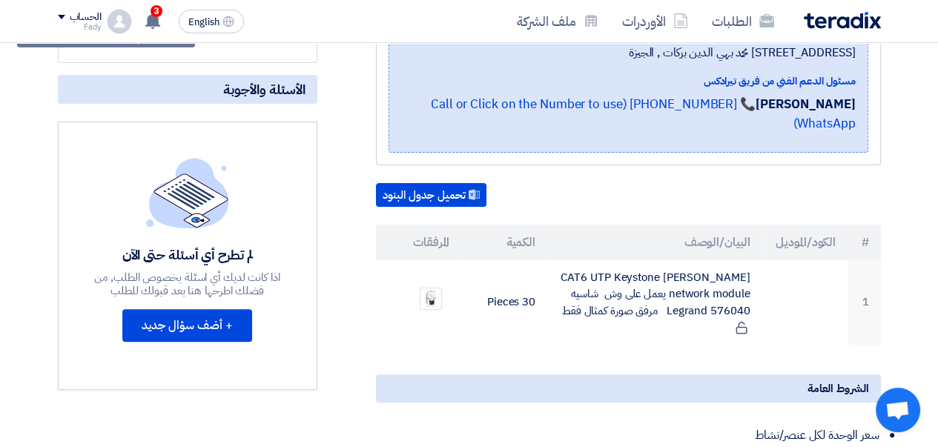 The width and height of the screenshot is (938, 447). I want to click on img: Teradix logo, so click(842, 20).